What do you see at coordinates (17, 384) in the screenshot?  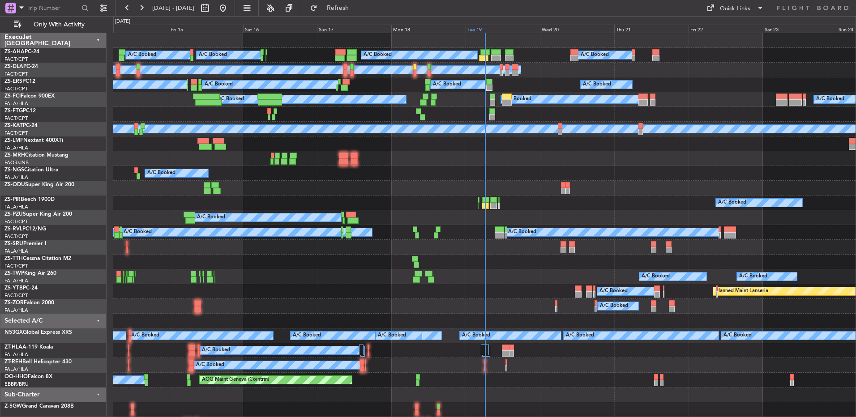 I see `a: EBBR/BRU` at bounding box center [17, 384].